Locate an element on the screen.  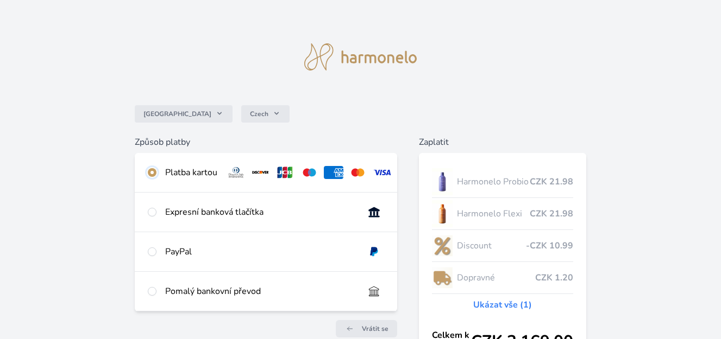
span: Harmonelo Probio is located at coordinates (493, 182).